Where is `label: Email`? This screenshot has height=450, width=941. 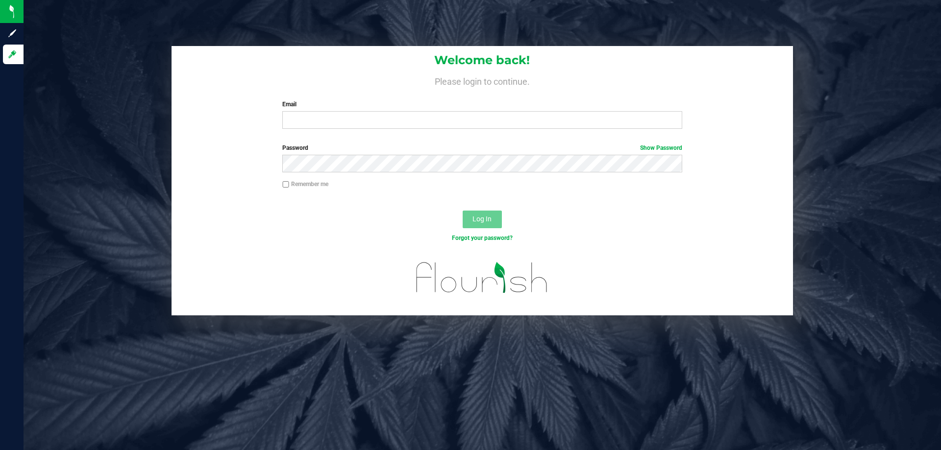
label: Email is located at coordinates (482, 104).